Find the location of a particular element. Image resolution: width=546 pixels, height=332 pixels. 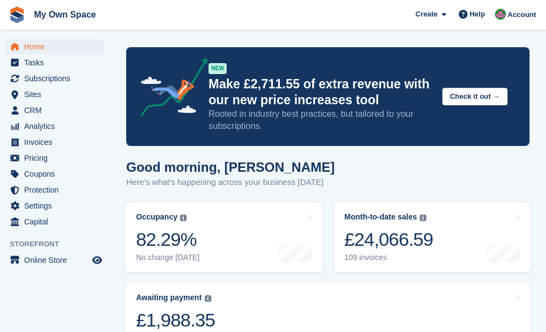

span: Capital is located at coordinates (57, 222).